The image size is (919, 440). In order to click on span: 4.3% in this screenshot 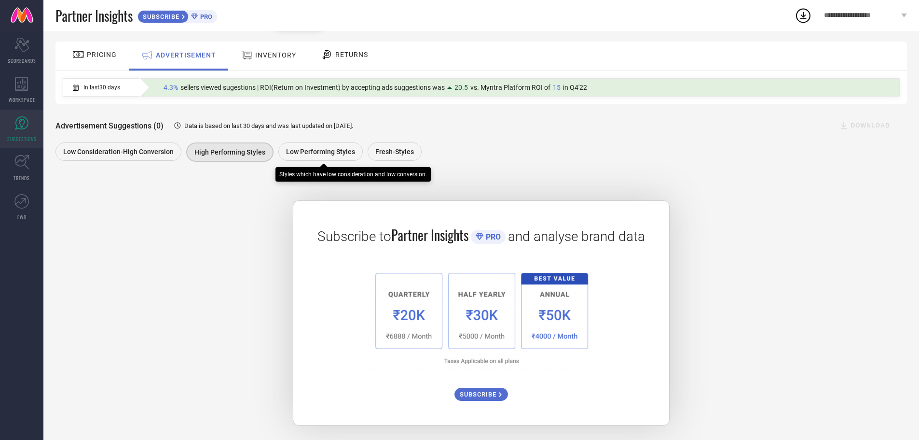, I will do `click(171, 87)`.